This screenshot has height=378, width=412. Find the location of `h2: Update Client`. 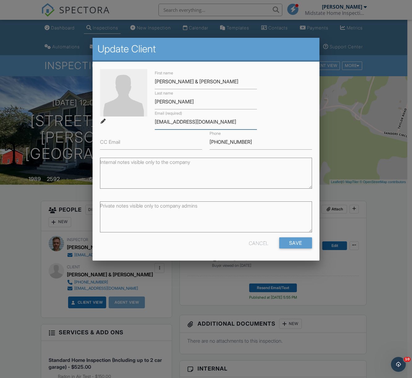

h2: Update Client is located at coordinates (206, 49).